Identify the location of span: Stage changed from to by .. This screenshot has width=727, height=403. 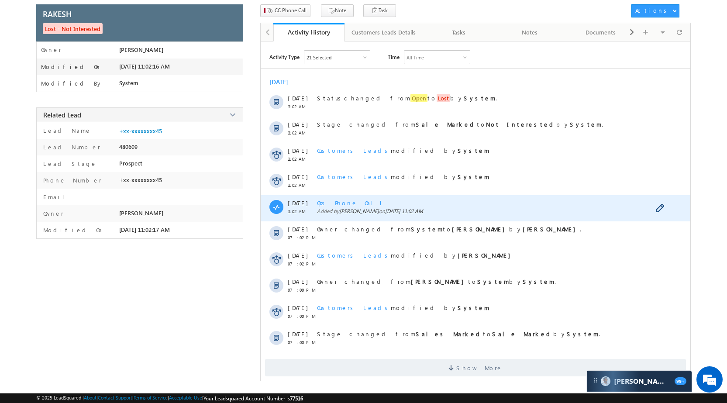
(460, 124).